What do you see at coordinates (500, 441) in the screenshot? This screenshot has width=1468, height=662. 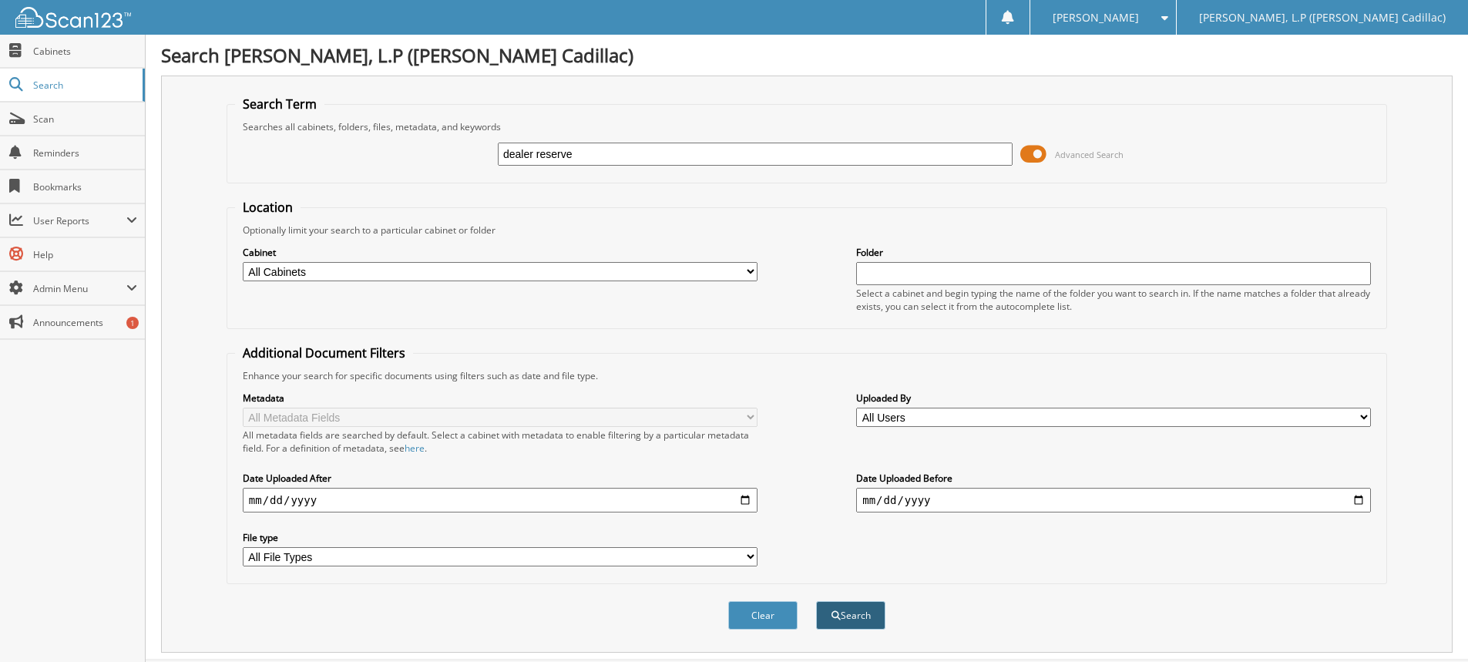 I see `div: All metadata fields are searched by default. Select a cabinet with metadata to enable filtering b...` at bounding box center [500, 441].